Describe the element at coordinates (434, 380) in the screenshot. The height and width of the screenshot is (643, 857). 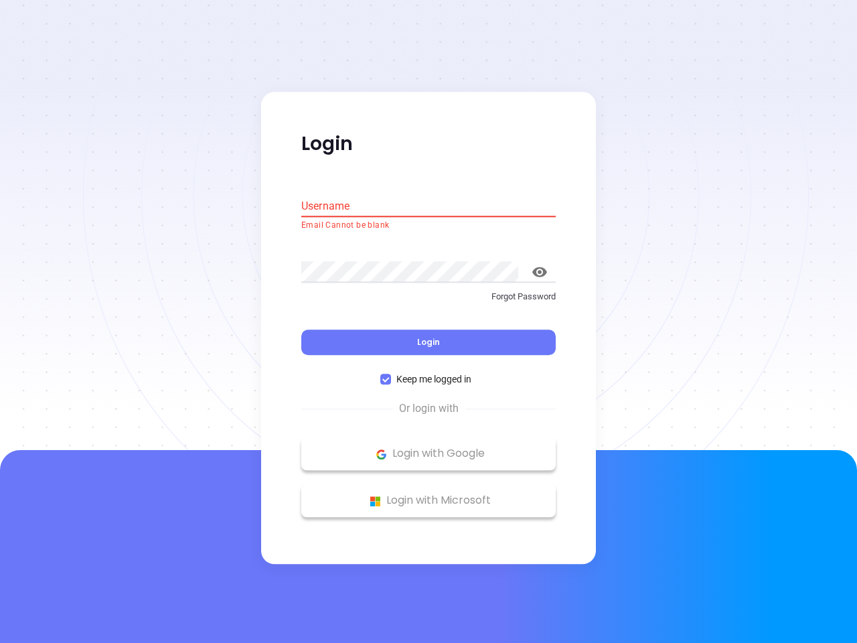
I see `span: Keep me logged in` at that location.